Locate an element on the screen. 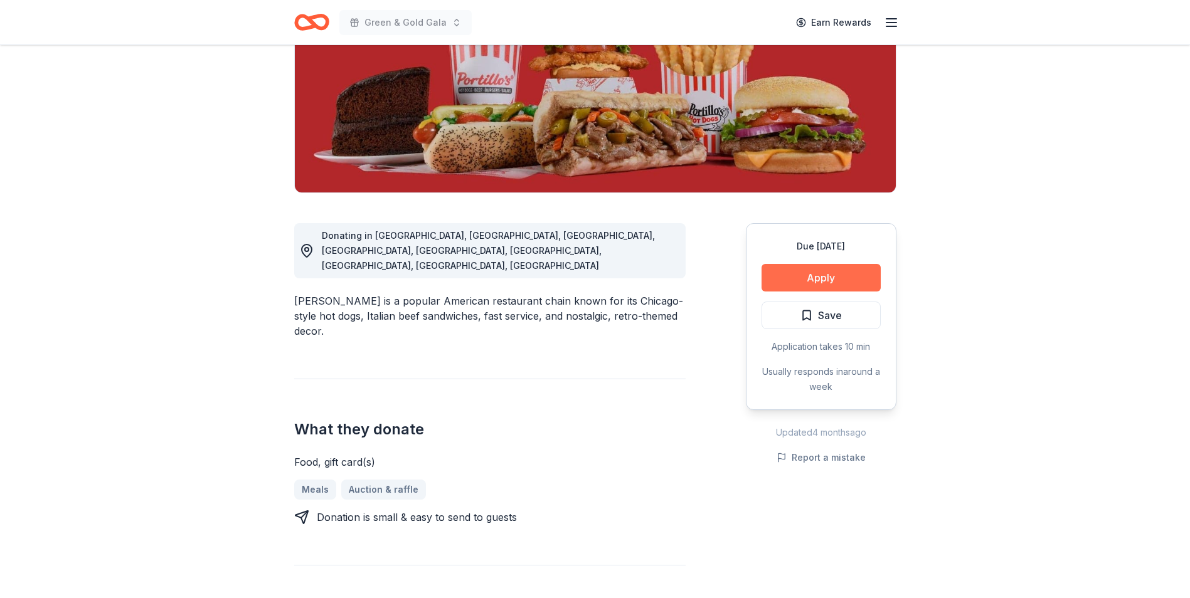 Image resolution: width=1190 pixels, height=598 pixels. a: Meals is located at coordinates (315, 490).